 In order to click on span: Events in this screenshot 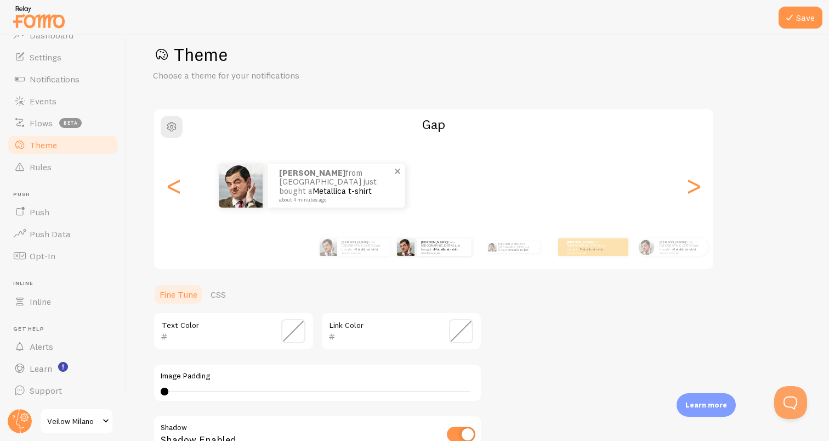, I will do `click(43, 101)`.